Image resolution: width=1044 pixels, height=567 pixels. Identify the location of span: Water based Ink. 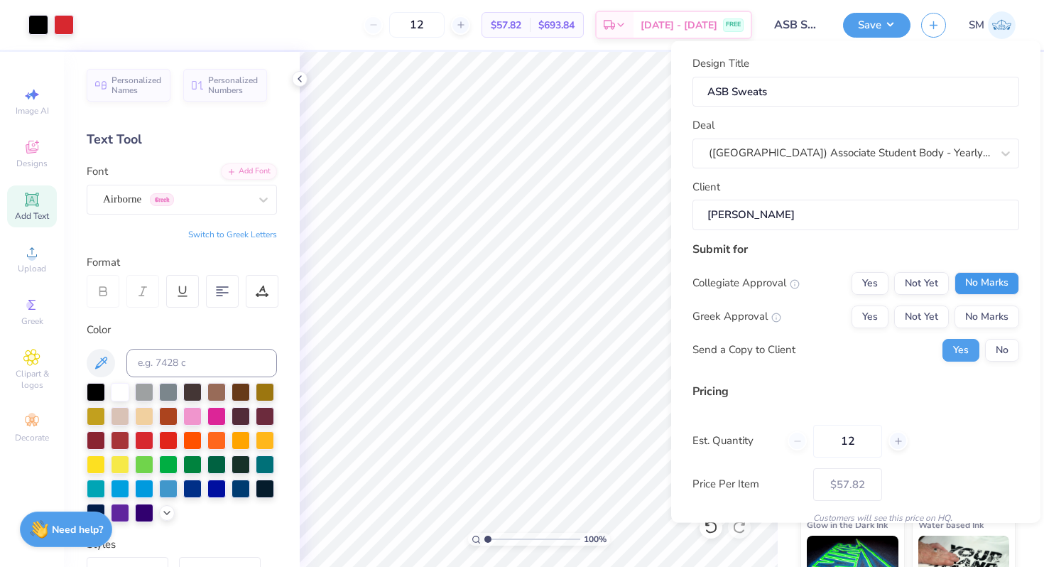
(951, 524).